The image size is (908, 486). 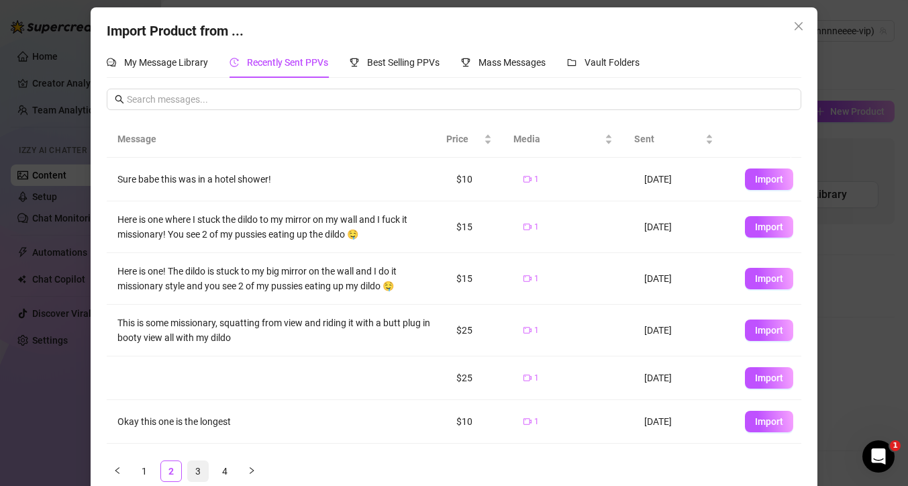 What do you see at coordinates (117, 471) in the screenshot?
I see `li: Previous Page` at bounding box center [117, 471].